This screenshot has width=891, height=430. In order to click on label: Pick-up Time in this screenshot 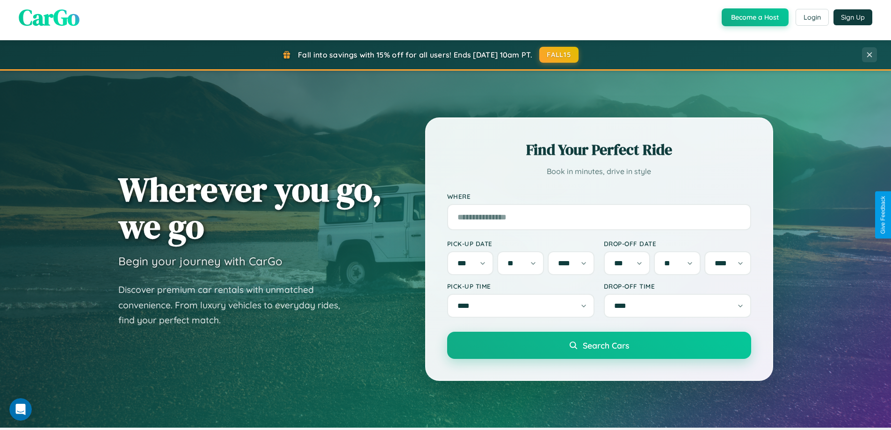, I will do `click(521, 286)`.